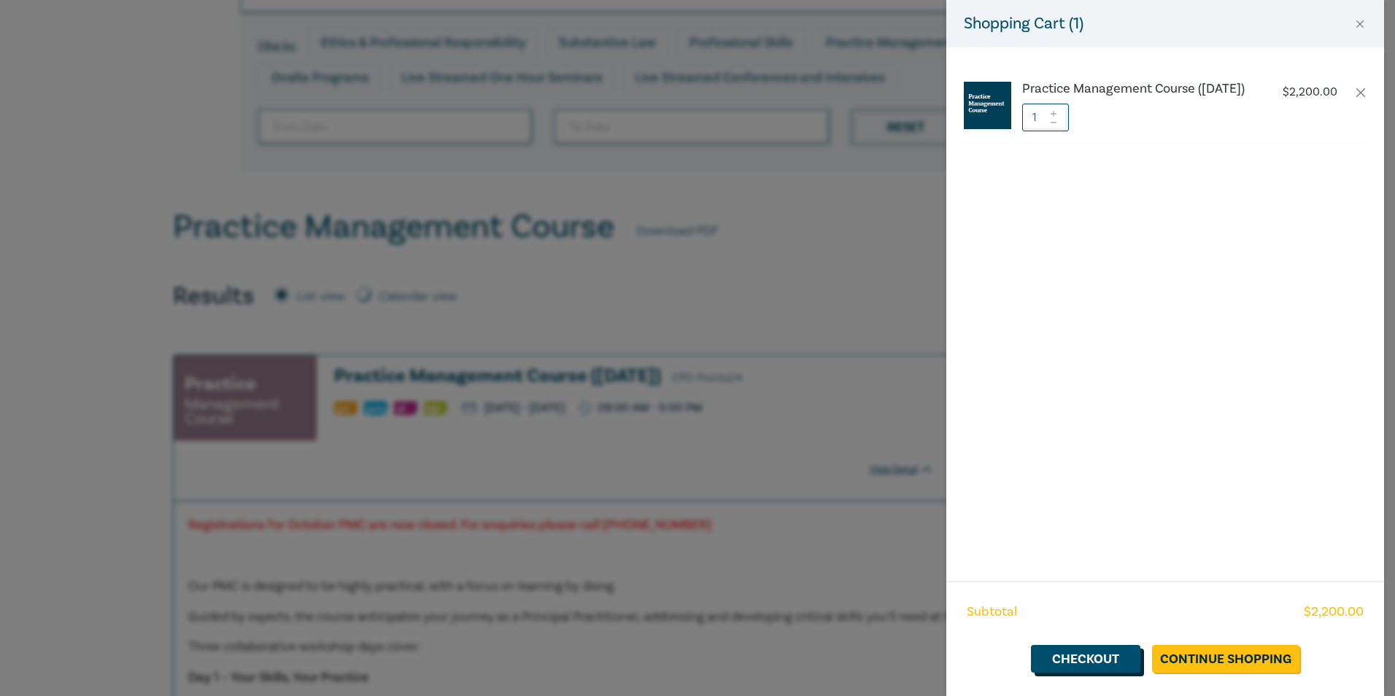 This screenshot has width=1395, height=696. What do you see at coordinates (1360, 24) in the screenshot?
I see `button: Close` at bounding box center [1360, 24].